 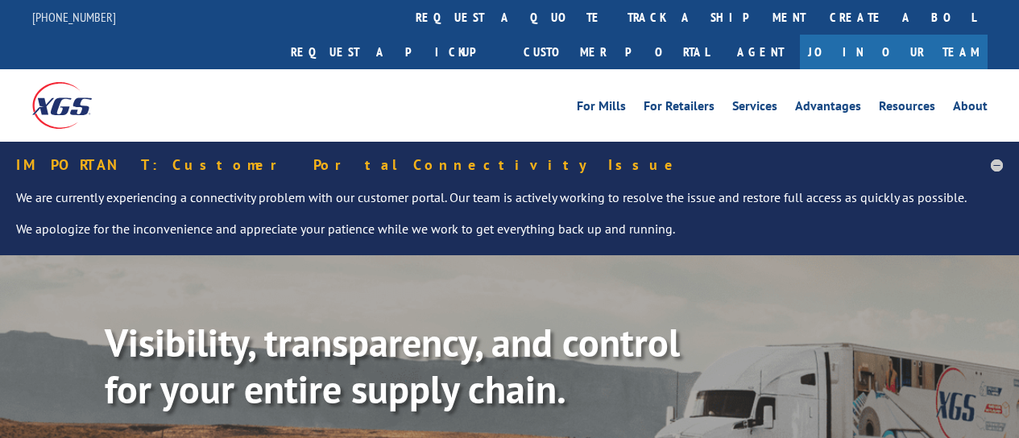 I want to click on a: Advantages, so click(x=828, y=109).